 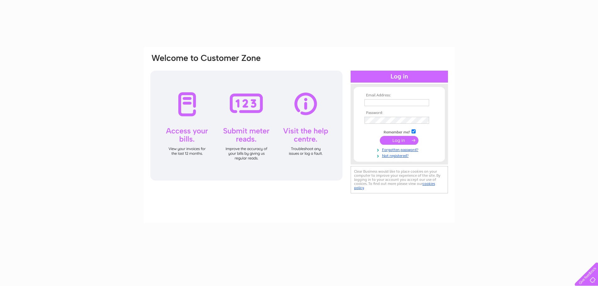 What do you see at coordinates (395, 185) in the screenshot?
I see `a: cookies policy` at bounding box center [395, 185].